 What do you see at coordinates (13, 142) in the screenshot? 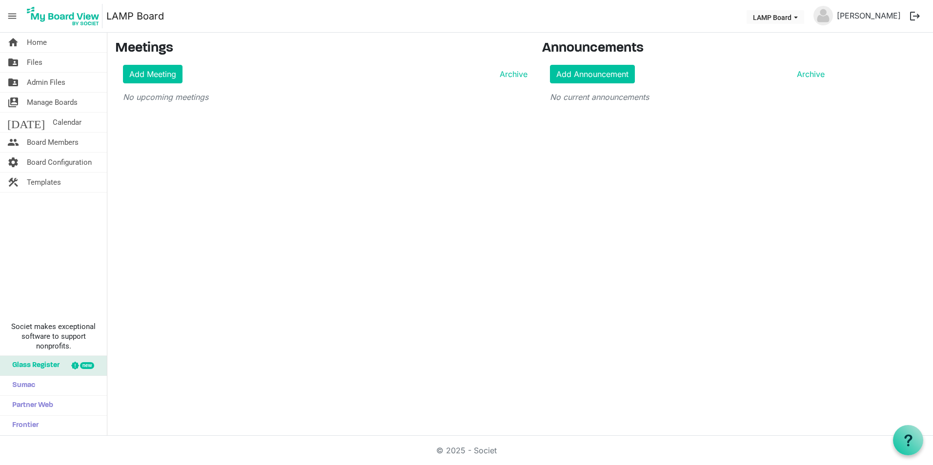
I see `span: people` at bounding box center [13, 142].